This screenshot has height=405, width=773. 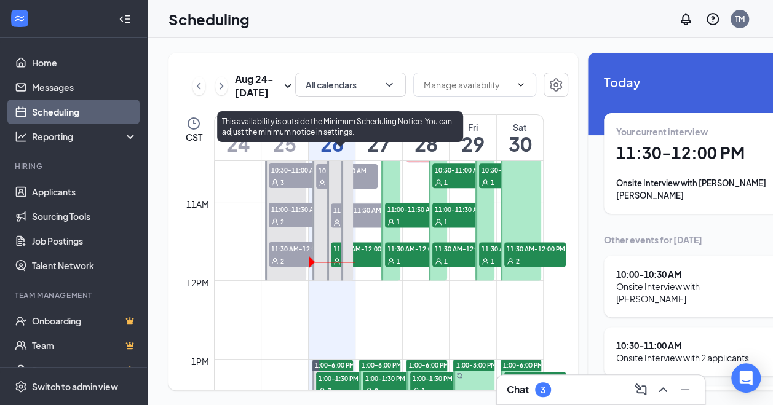 What do you see at coordinates (74, 166) in the screenshot?
I see `div: Hiring` at bounding box center [74, 166].